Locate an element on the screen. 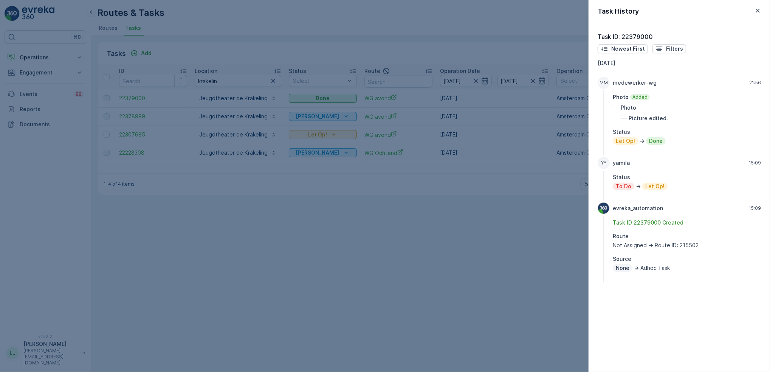 The height and width of the screenshot is (372, 770). p: evreka_automation is located at coordinates (637, 208).